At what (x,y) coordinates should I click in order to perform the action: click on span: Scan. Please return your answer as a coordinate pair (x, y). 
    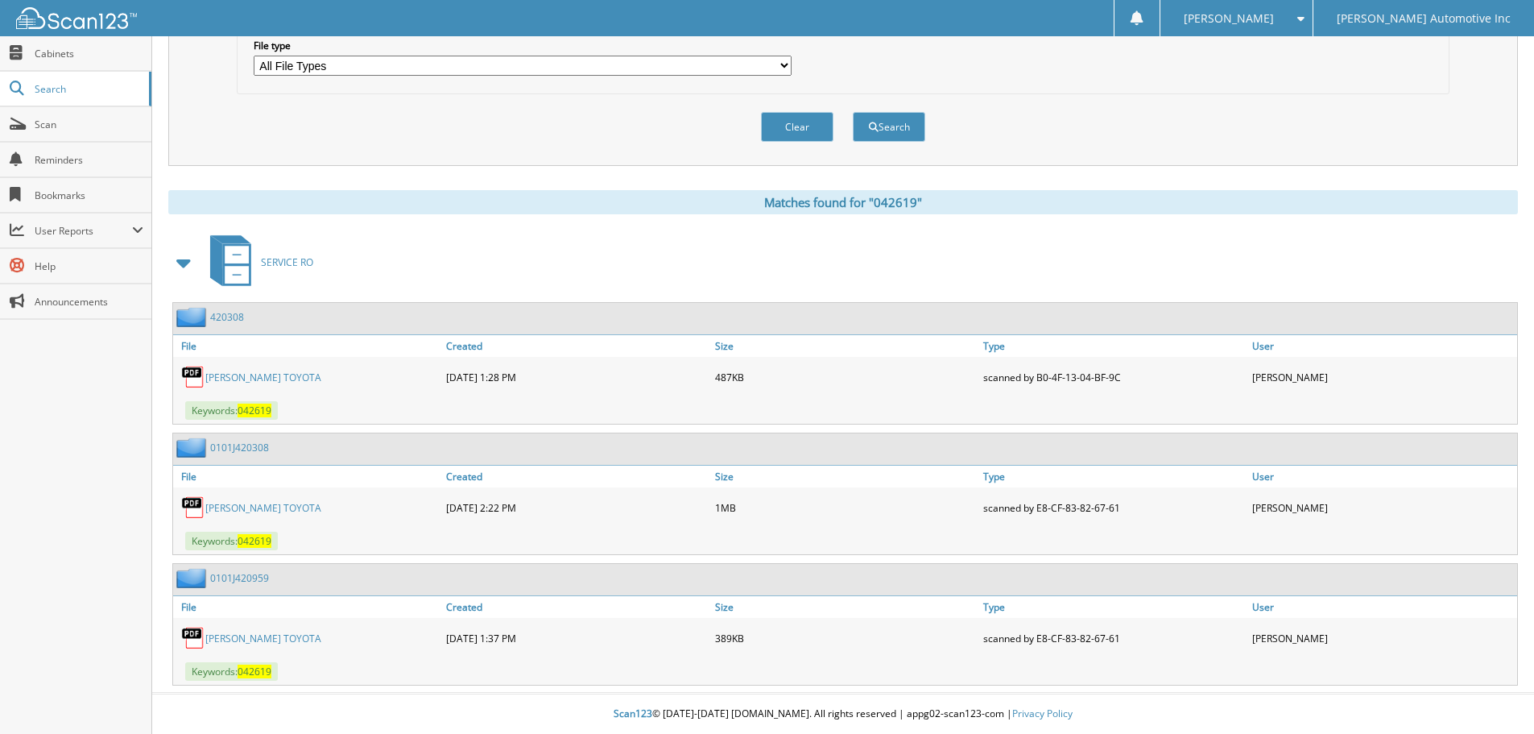
    Looking at the image, I should click on (89, 124).